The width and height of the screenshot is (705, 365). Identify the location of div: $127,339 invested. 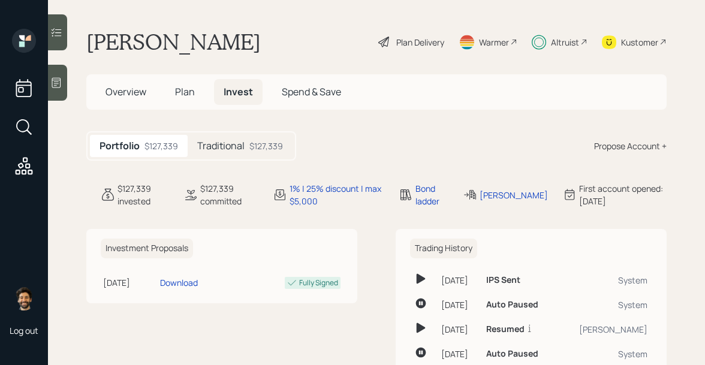
(143, 195).